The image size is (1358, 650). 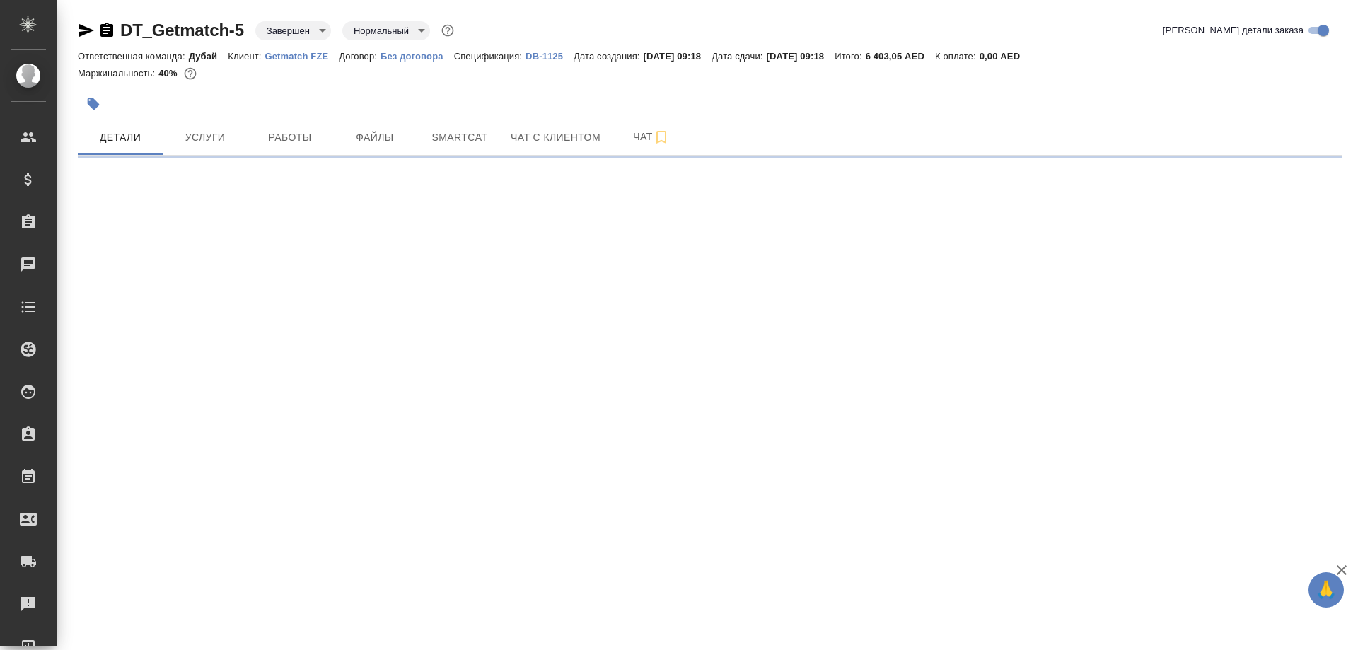 What do you see at coordinates (381, 30) in the screenshot?
I see `button: Нормальный` at bounding box center [381, 30].